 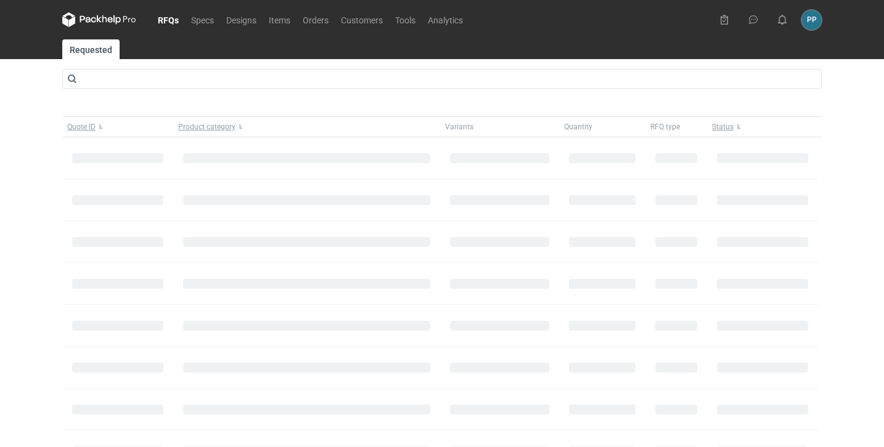 I want to click on a: Tools, so click(x=405, y=20).